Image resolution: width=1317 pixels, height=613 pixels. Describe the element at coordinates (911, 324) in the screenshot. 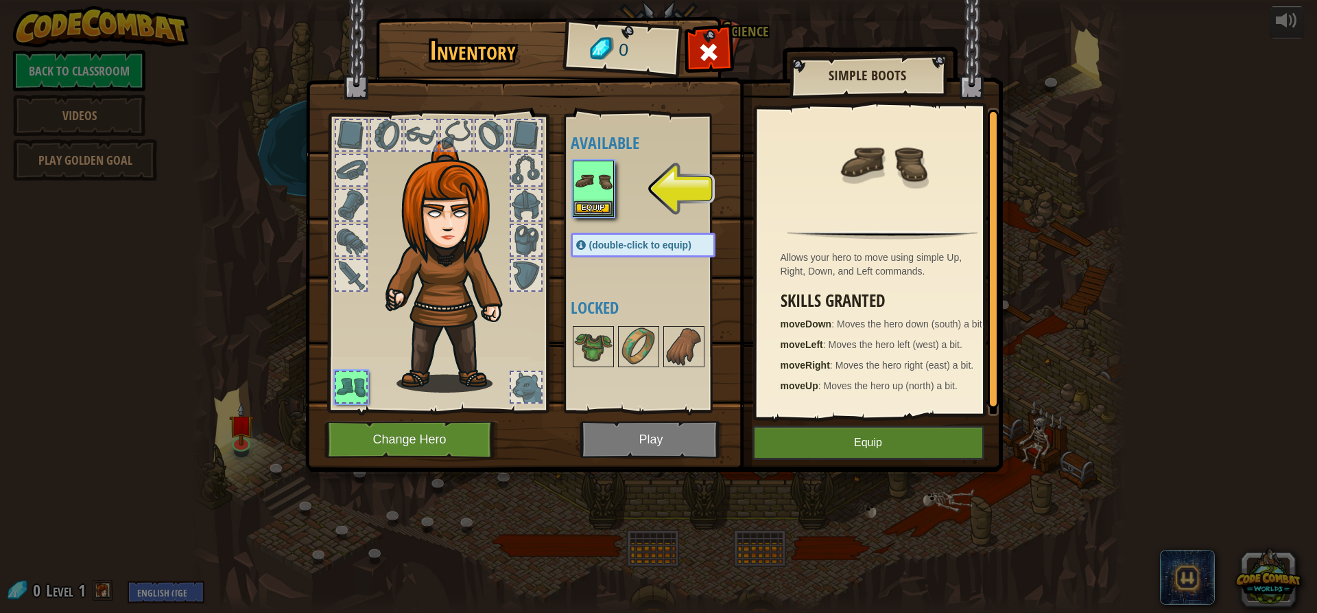

I see `span: Moves the hero down (south) a bit.` at that location.